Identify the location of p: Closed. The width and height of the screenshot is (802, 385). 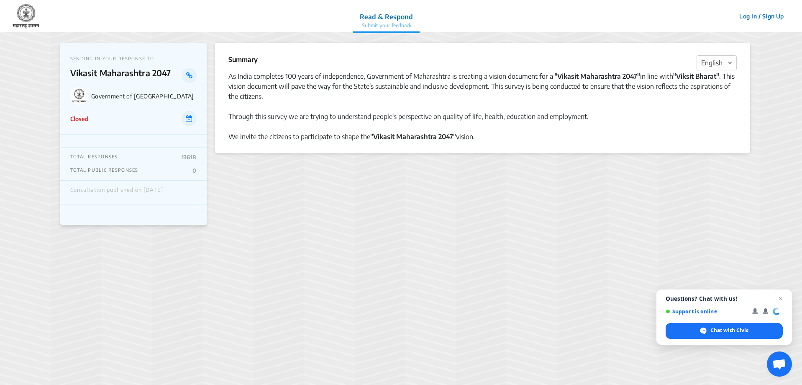
(79, 118).